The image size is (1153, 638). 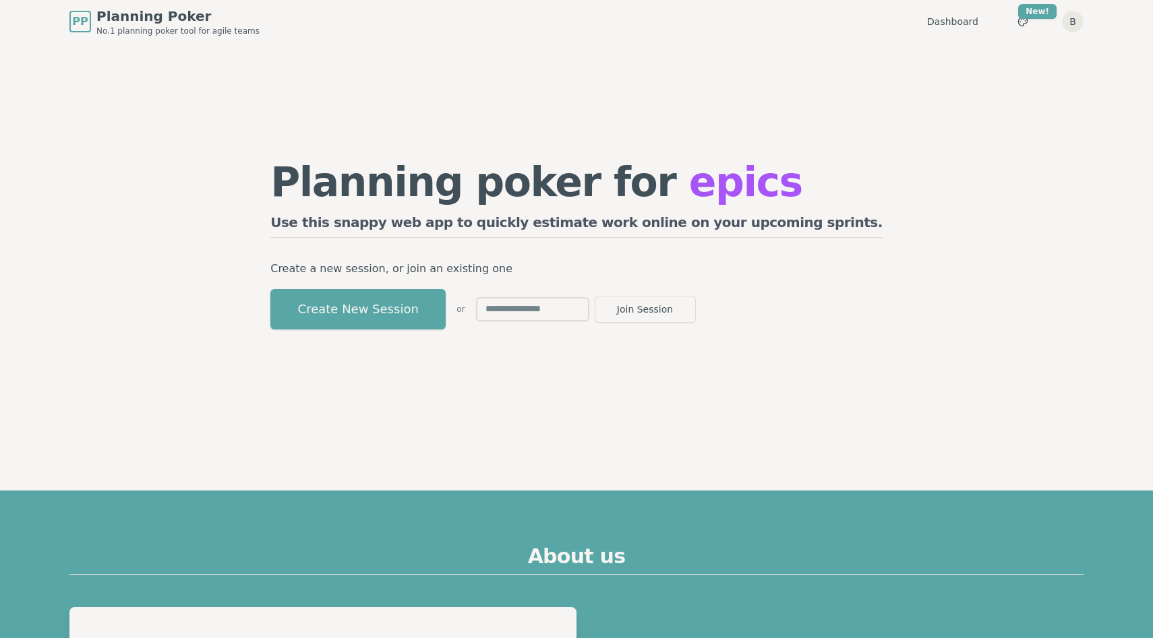 What do you see at coordinates (178, 31) in the screenshot?
I see `span: No.1 planning poker tool for agile teams` at bounding box center [178, 31].